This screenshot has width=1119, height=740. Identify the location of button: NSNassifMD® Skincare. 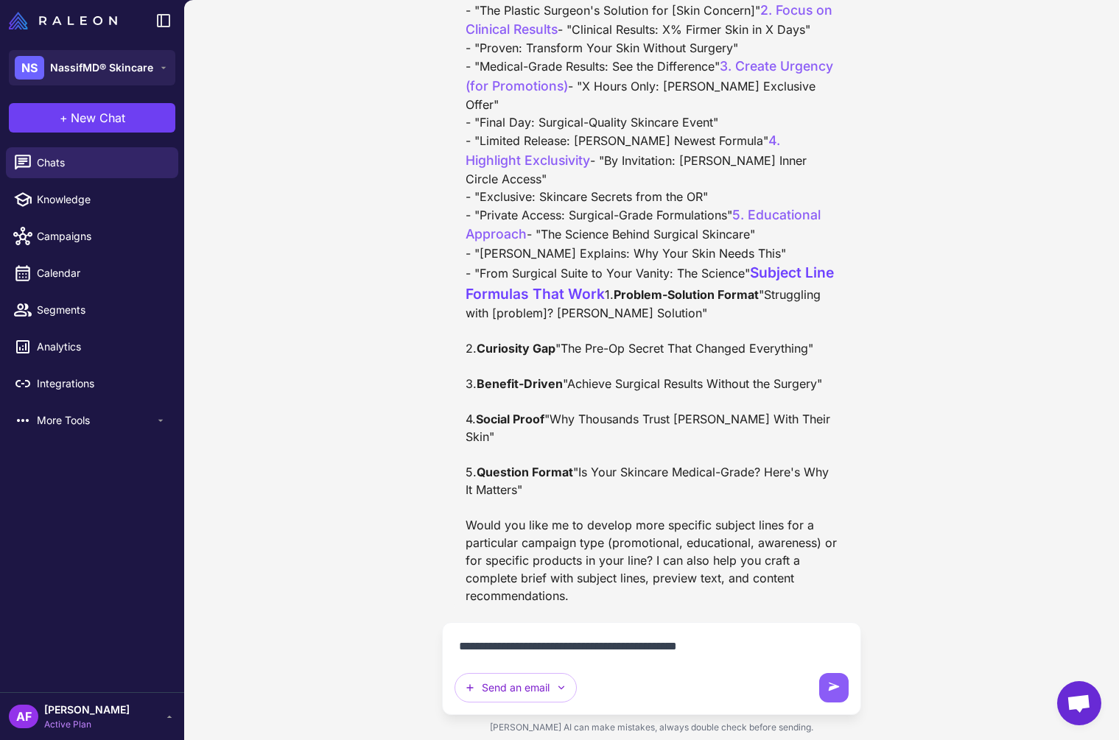
(92, 68).